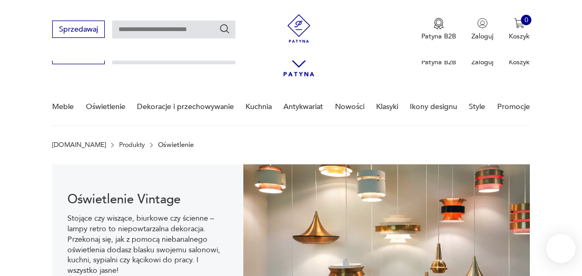 The image size is (582, 276). I want to click on a: Kuchnia, so click(259, 106).